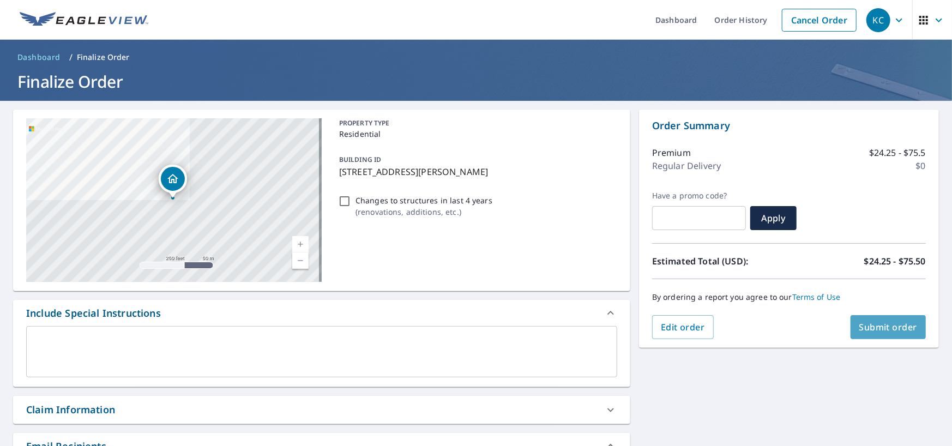 The height and width of the screenshot is (446, 952). I want to click on p: BUILDING ID, so click(360, 159).